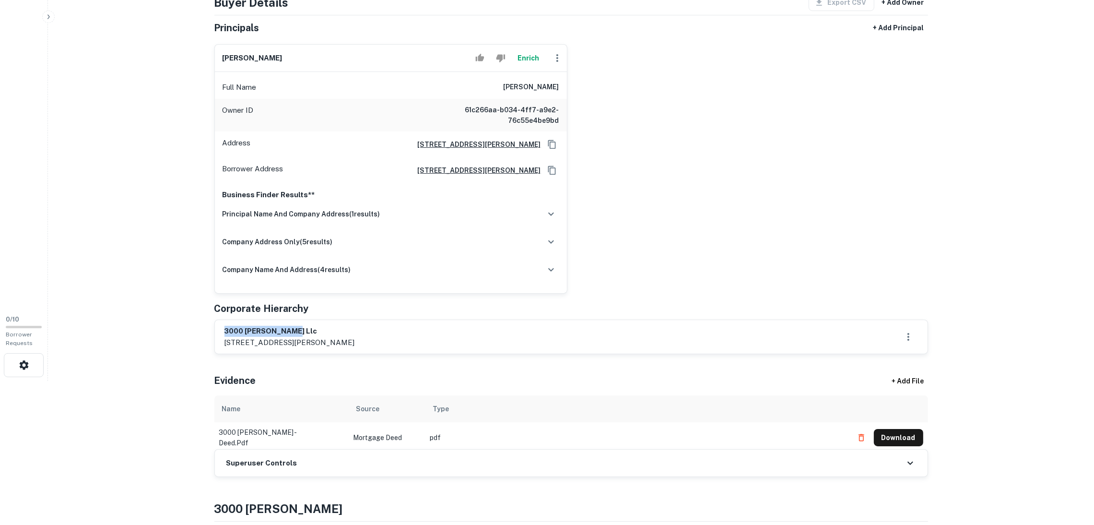 The height and width of the screenshot is (525, 1094). What do you see at coordinates (19, 339) in the screenshot?
I see `span: Borrower Requests` at bounding box center [19, 339].